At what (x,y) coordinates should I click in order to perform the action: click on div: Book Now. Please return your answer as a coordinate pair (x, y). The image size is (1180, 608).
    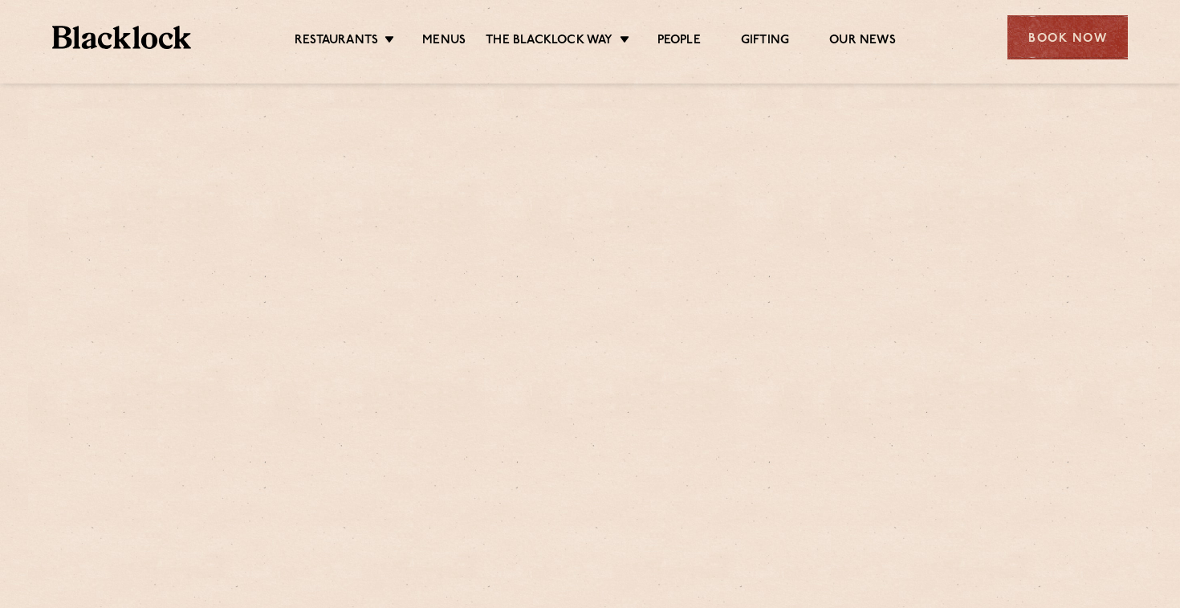
    Looking at the image, I should click on (1068, 37).